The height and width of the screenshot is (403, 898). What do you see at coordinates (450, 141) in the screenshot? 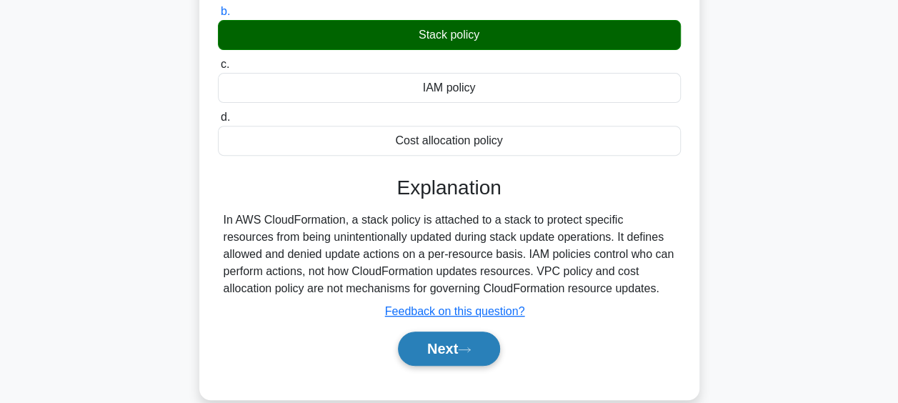
I see `div: Cost allocation policy` at bounding box center [450, 141].